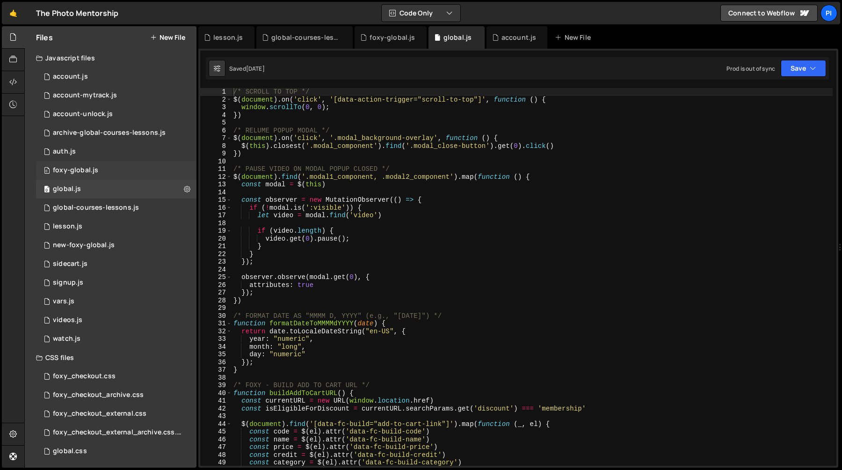 The image size is (842, 470). What do you see at coordinates (216, 447) in the screenshot?
I see `div: 47` at bounding box center [216, 447].